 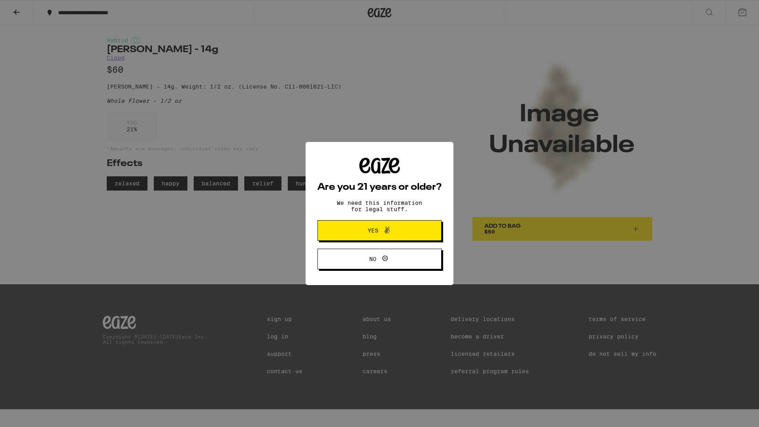 What do you see at coordinates (379, 230) in the screenshot?
I see `button: Yes` at bounding box center [379, 230].